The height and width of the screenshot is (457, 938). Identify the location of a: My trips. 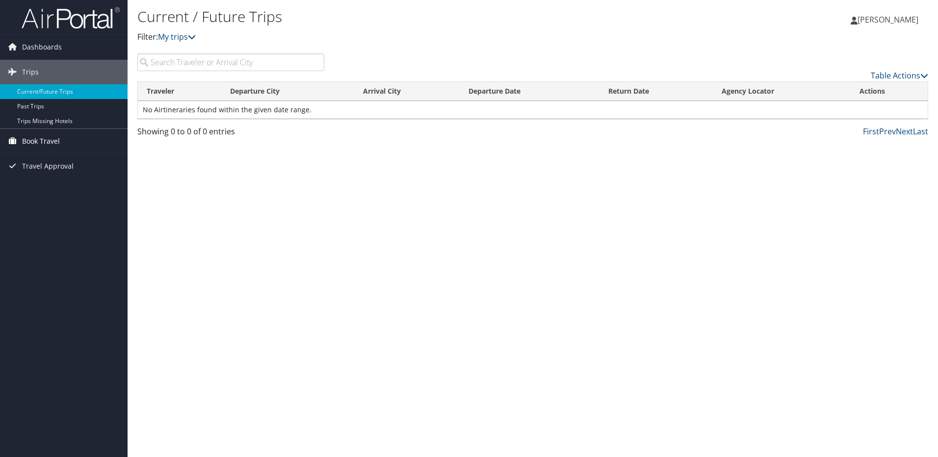
(177, 37).